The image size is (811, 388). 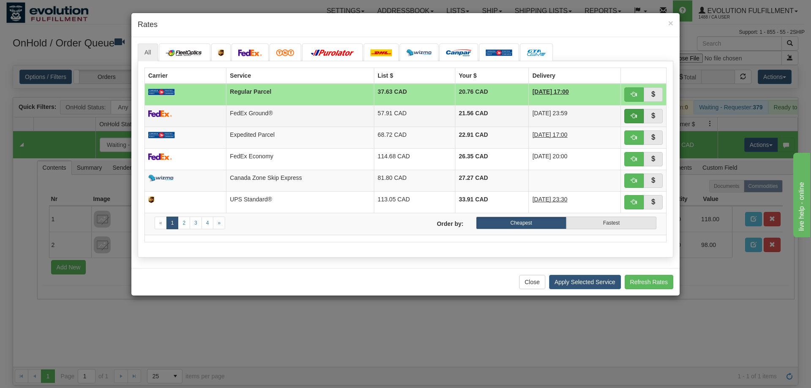 I want to click on td: 9 Days, so click(x=575, y=137).